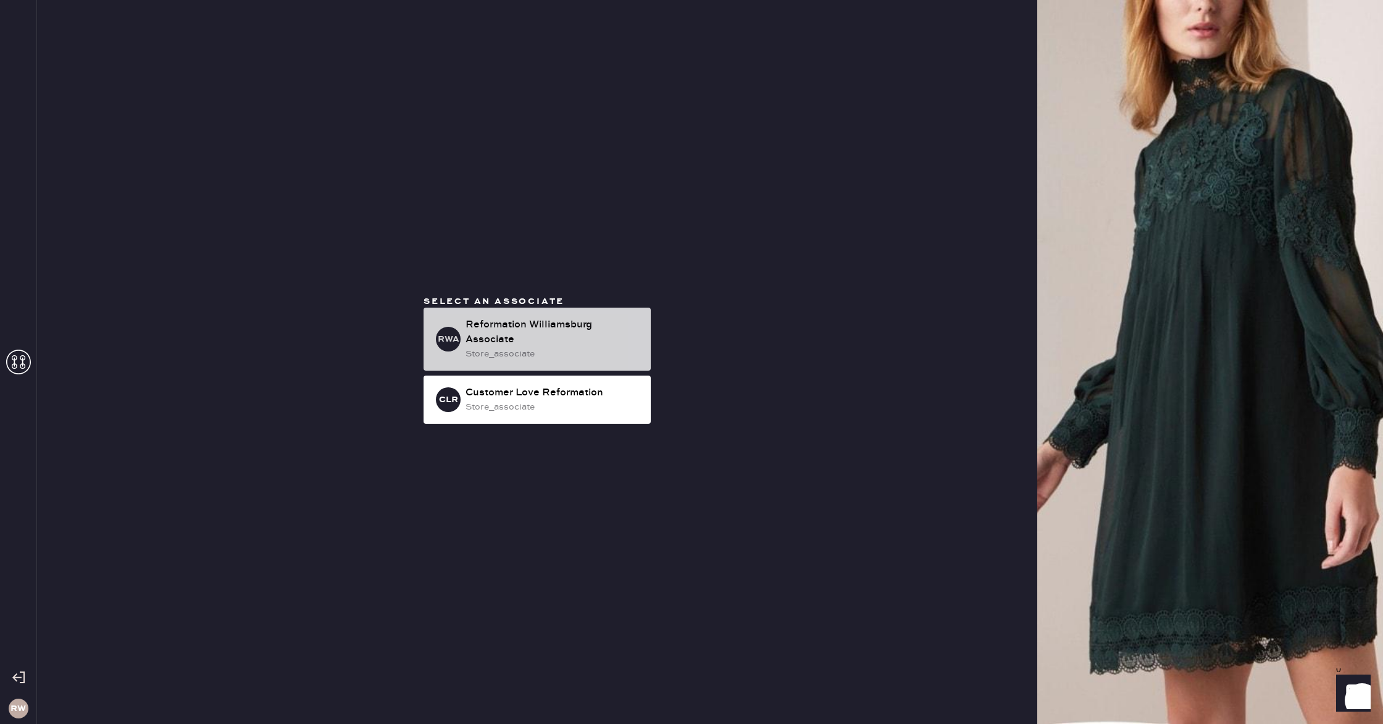 This screenshot has height=724, width=1383. What do you see at coordinates (448, 399) in the screenshot?
I see `h3: CLR` at bounding box center [448, 399].